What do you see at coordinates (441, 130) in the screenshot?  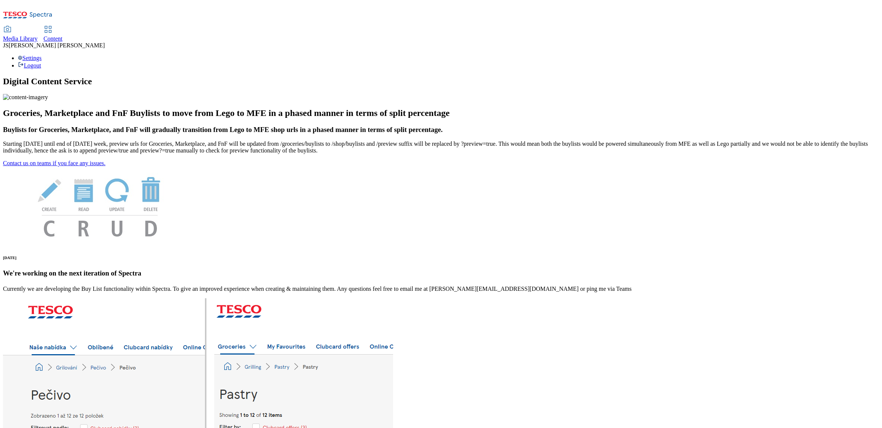 I see `h3: Buylists for Groceries, Marketplace, and FnF will gradually transition from Lego to MFE shop urls...` at bounding box center [441, 130].